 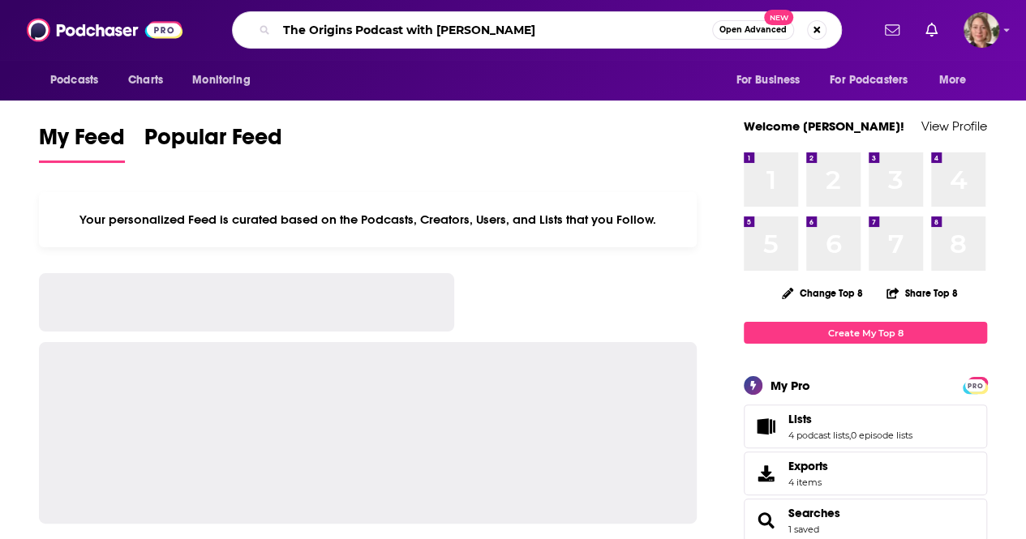 What do you see at coordinates (822, 293) in the screenshot?
I see `button: Change Top 8` at bounding box center [822, 293].